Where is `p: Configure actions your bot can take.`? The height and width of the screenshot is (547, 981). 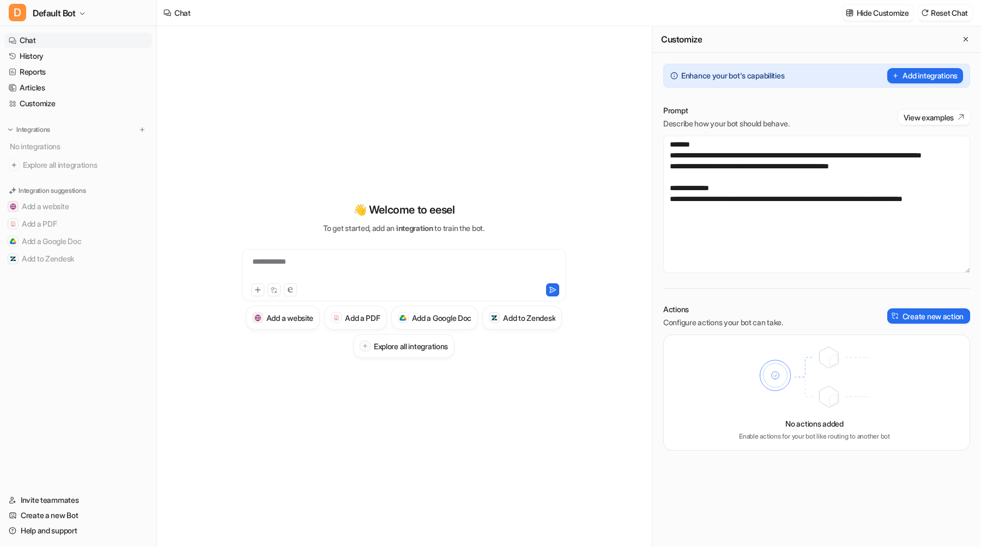 p: Configure actions your bot can take. is located at coordinates (723, 323).